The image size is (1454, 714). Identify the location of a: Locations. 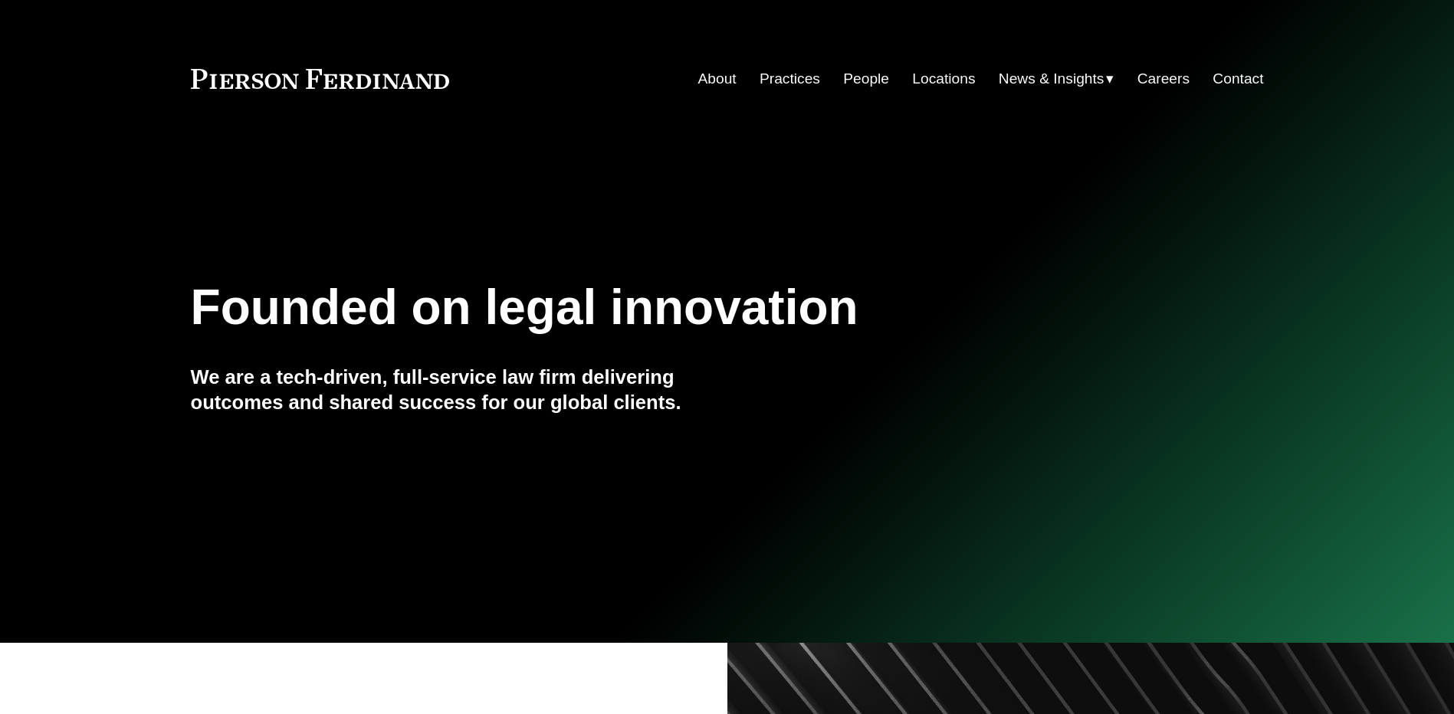
(944, 79).